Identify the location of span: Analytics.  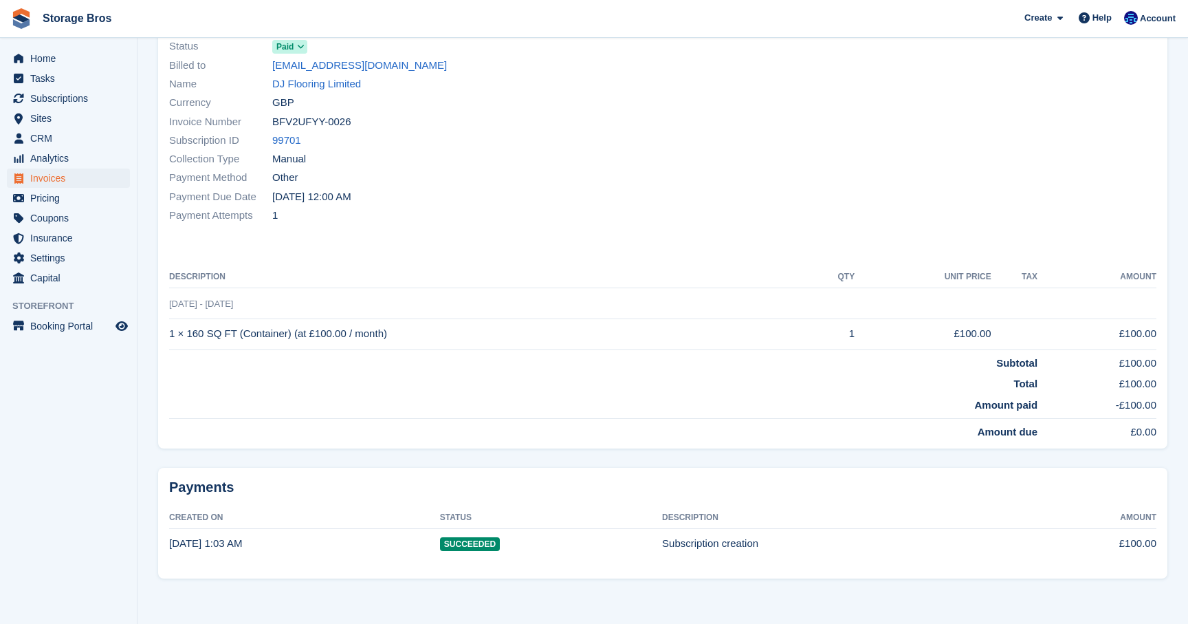
(71, 158).